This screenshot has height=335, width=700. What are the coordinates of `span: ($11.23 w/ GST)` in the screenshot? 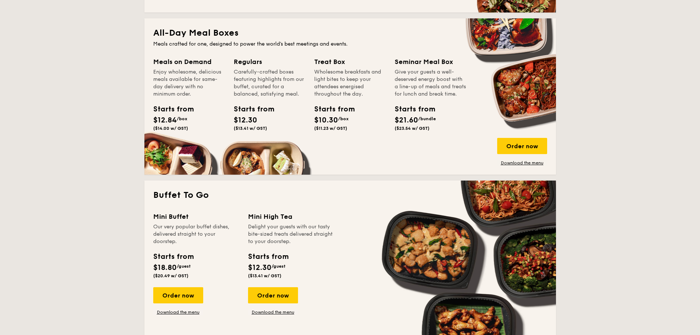 It's located at (331, 128).